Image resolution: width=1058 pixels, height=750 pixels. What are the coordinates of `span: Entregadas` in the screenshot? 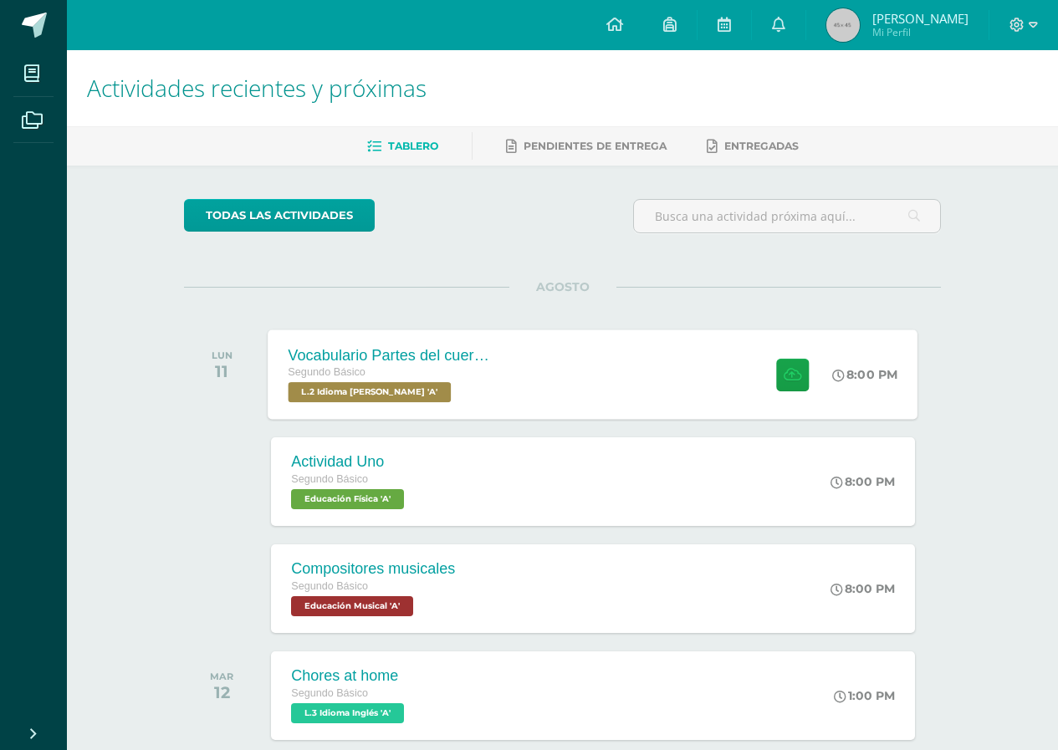 It's located at (761, 146).